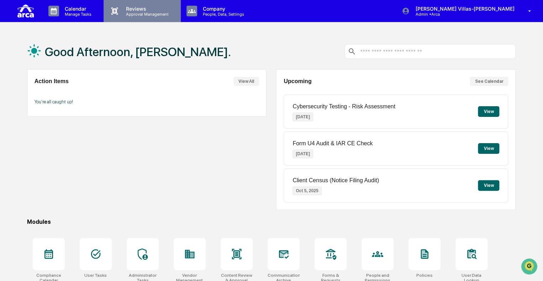 Image resolution: width=543 pixels, height=281 pixels. Describe the element at coordinates (68, 123) in the screenshot. I see `a: Powered byPylon` at that location.